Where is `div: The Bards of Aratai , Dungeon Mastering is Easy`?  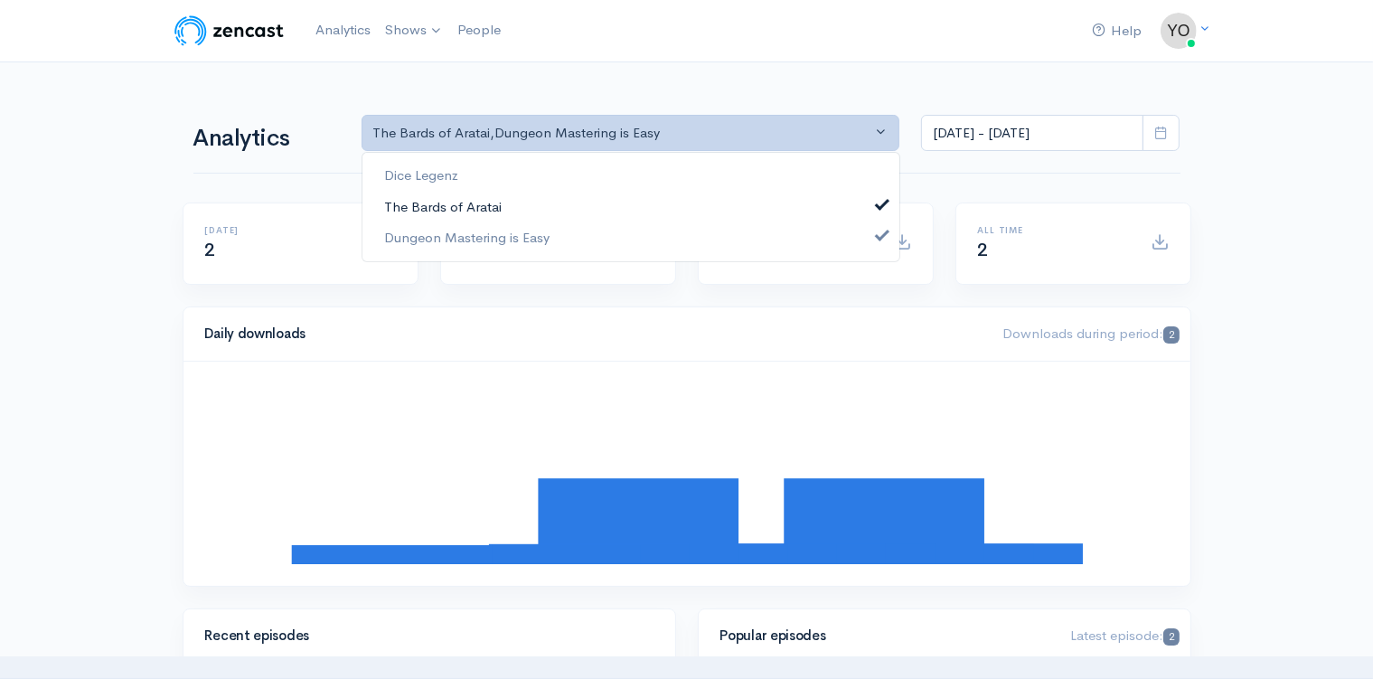
div: The Bards of Aratai , Dungeon Mastering is Easy is located at coordinates (623, 133).